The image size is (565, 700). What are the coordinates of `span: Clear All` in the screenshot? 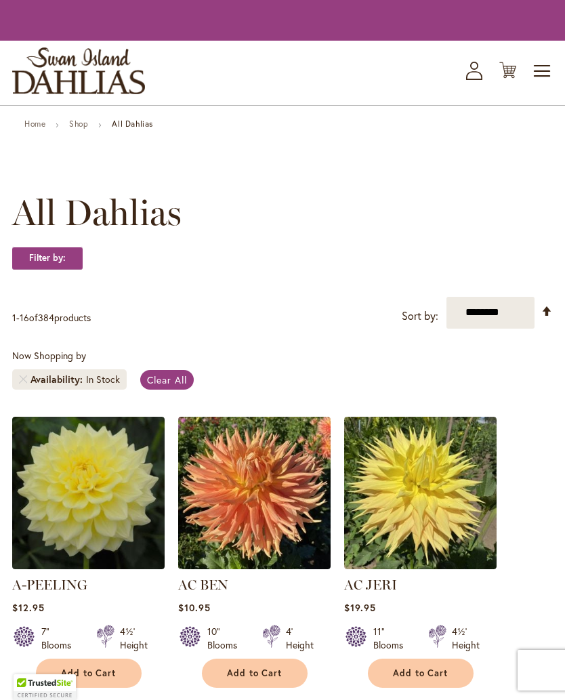 It's located at (167, 380).